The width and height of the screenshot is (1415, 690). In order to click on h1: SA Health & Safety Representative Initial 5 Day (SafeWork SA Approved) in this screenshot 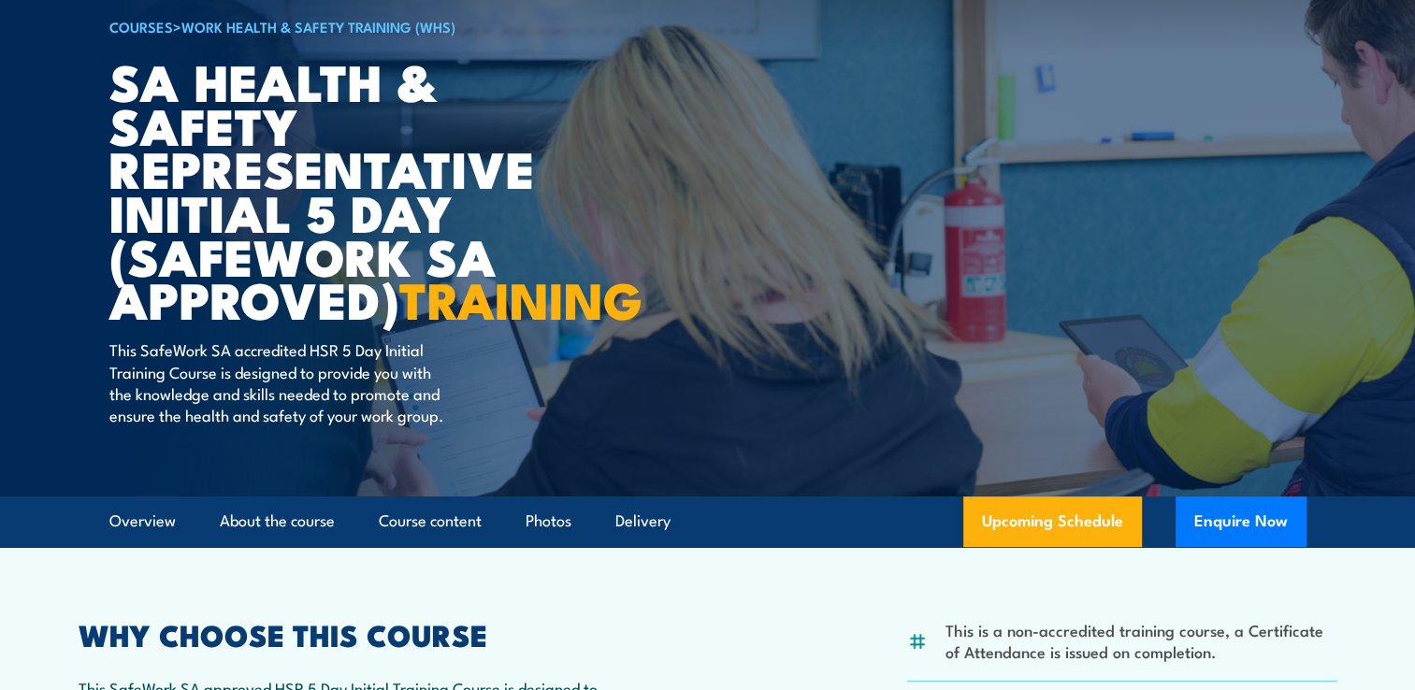, I will do `click(340, 190)`.